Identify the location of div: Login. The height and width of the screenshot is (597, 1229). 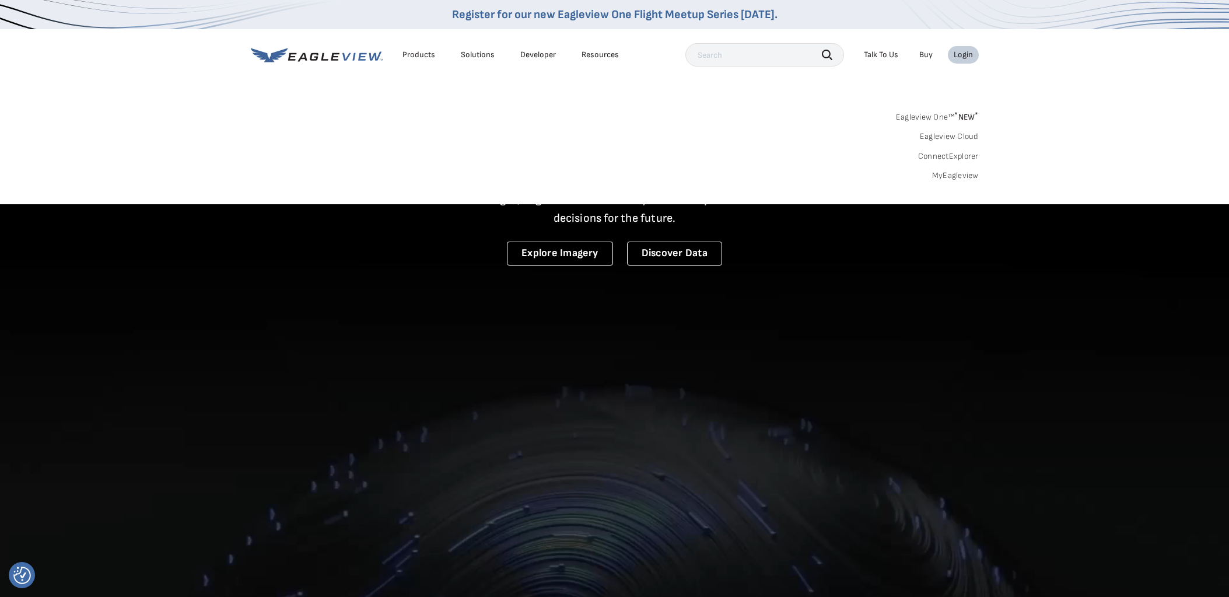
(963, 55).